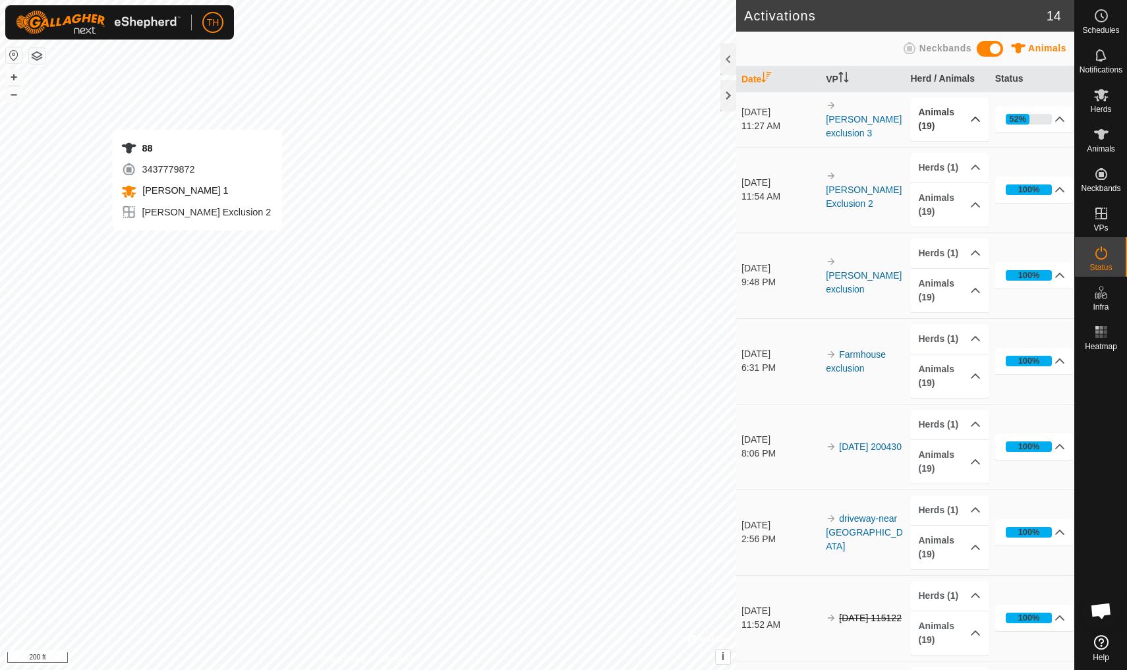 The image size is (1127, 670). What do you see at coordinates (340, 659) in the screenshot?
I see `a: Privacy Policy` at bounding box center [340, 659].